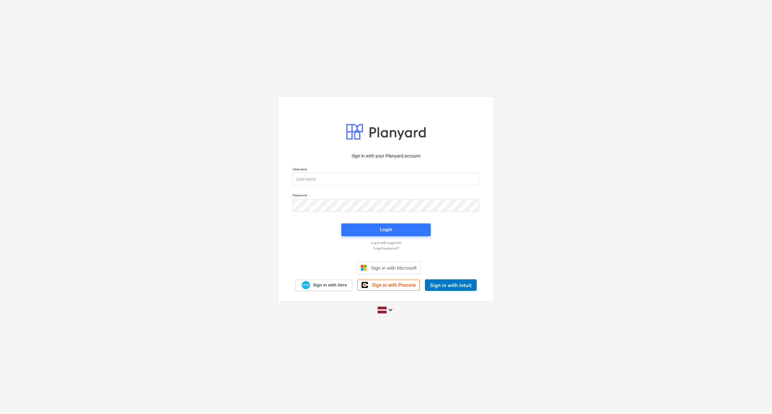  I want to click on a: Forgot password?, so click(386, 248).